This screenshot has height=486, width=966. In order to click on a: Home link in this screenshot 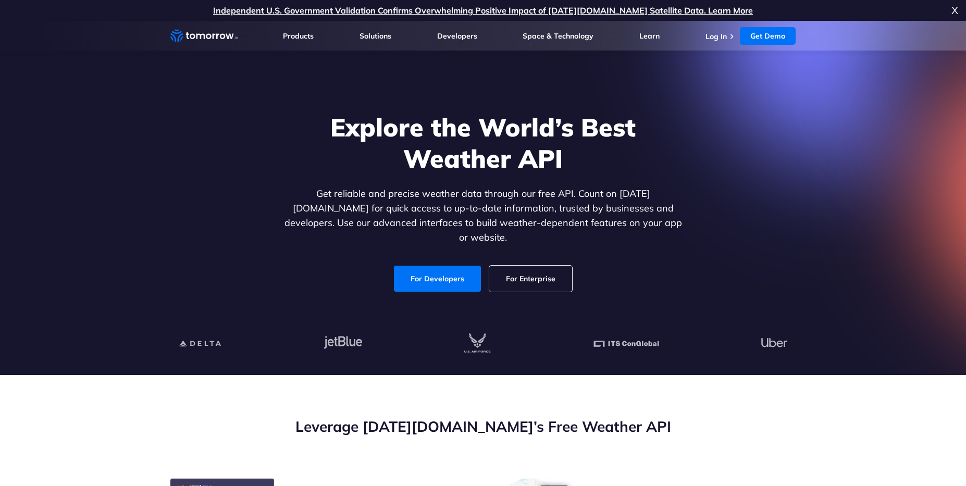, I will do `click(204, 36)`.